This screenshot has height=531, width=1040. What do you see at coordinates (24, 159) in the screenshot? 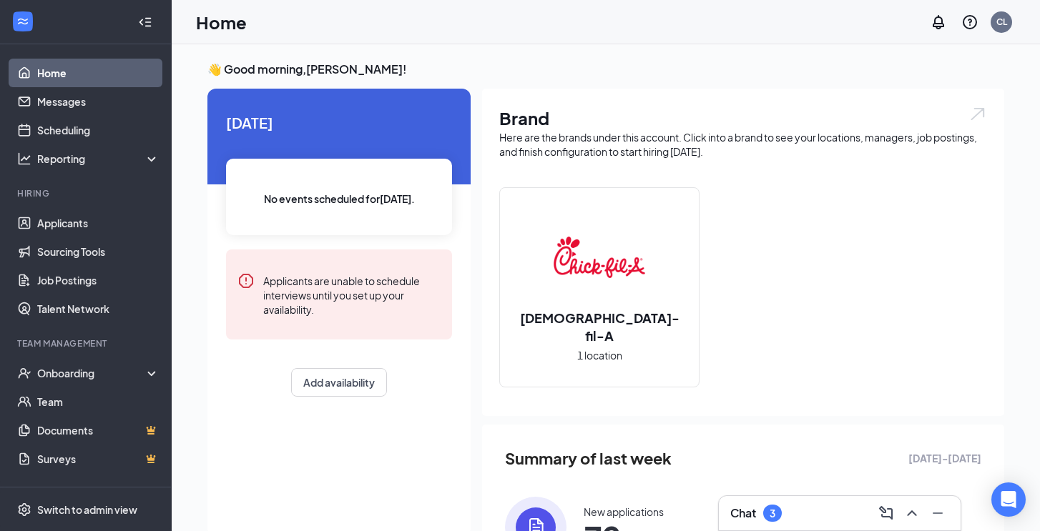
I see `svg: Analysis` at bounding box center [24, 159].